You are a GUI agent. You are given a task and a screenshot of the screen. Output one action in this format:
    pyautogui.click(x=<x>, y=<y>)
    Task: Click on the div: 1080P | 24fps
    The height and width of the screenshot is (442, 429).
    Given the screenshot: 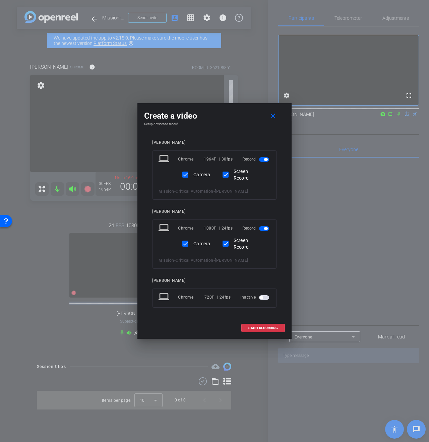 What is the action you would take?
    pyautogui.click(x=218, y=228)
    